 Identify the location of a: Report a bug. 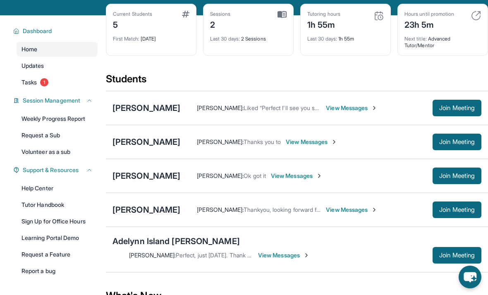
(57, 271).